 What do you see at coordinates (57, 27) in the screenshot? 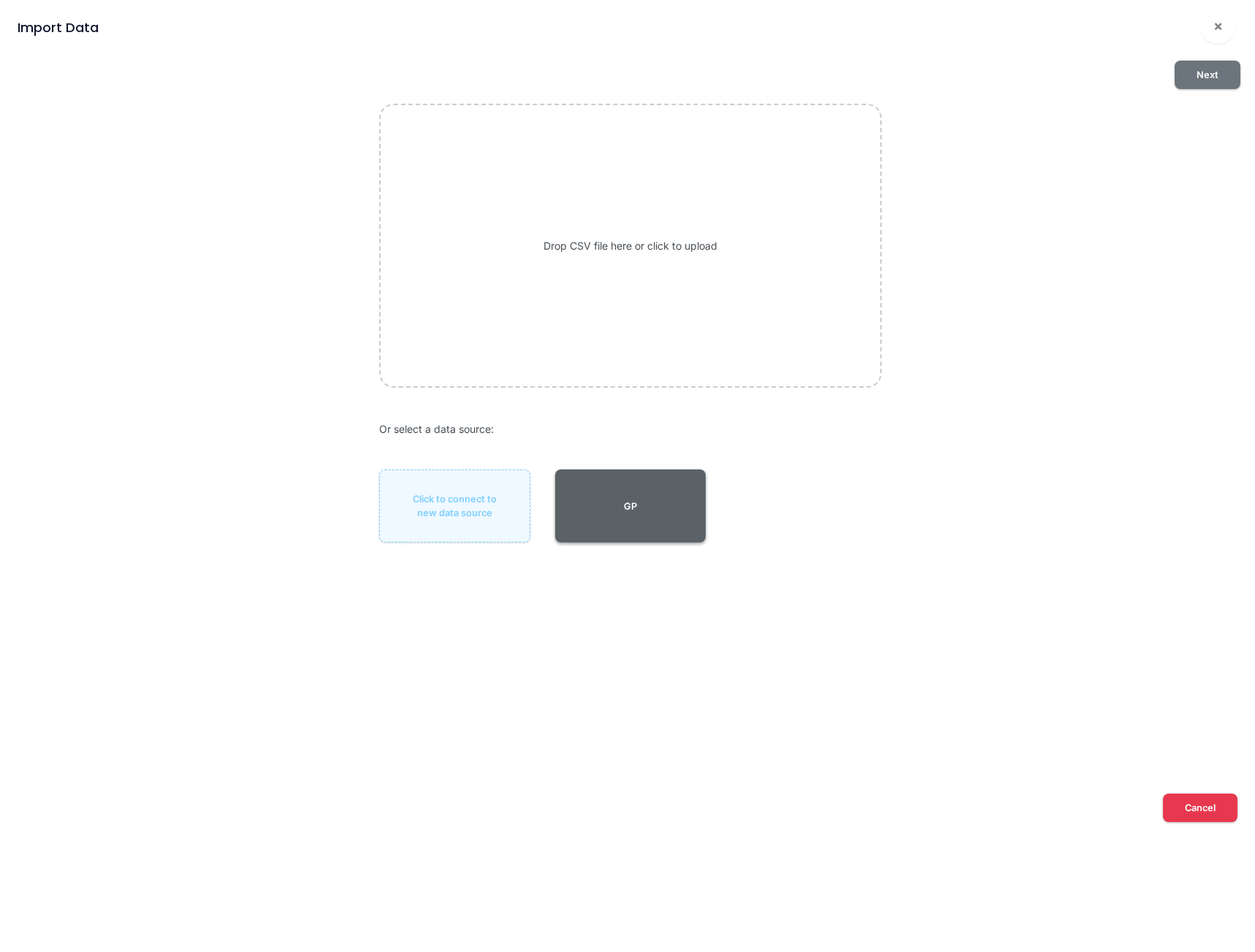
I see `div: Import Data` at bounding box center [57, 27].